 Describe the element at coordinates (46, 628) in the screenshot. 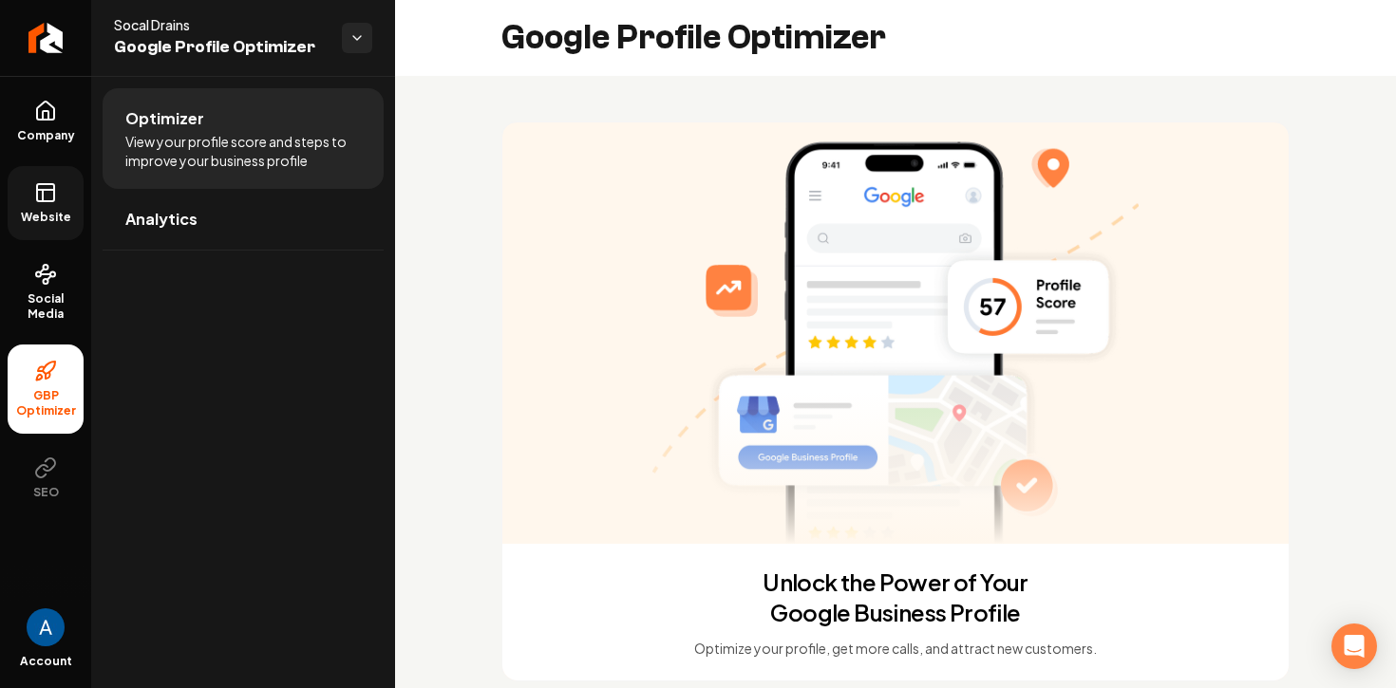

I see `img: Andrew Magana` at that location.